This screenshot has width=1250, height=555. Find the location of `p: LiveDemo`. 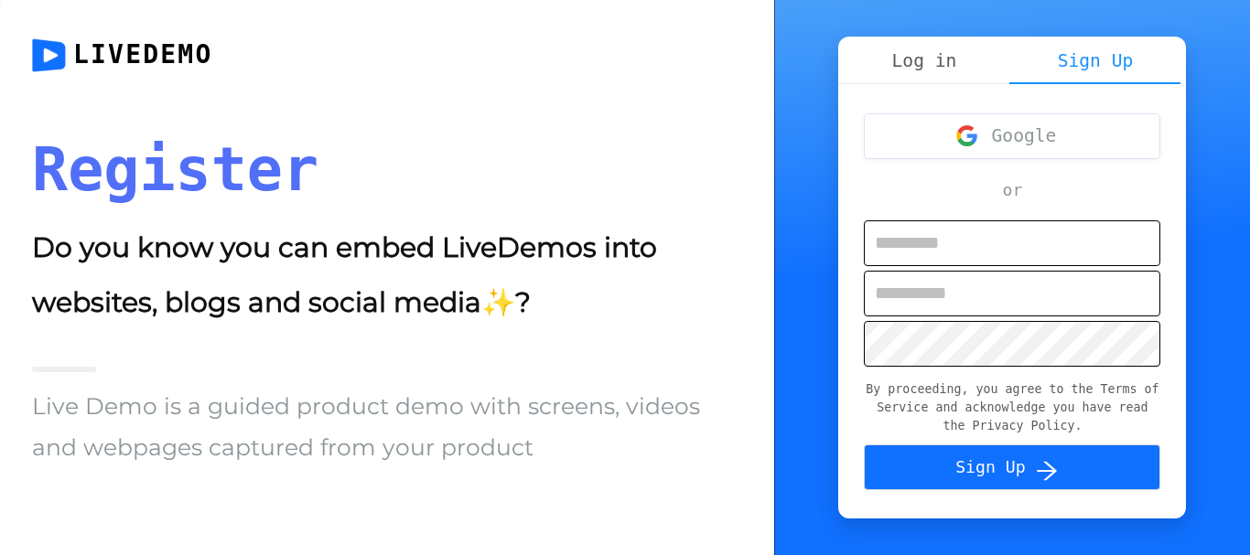

p: LiveDemo is located at coordinates (105, 55).